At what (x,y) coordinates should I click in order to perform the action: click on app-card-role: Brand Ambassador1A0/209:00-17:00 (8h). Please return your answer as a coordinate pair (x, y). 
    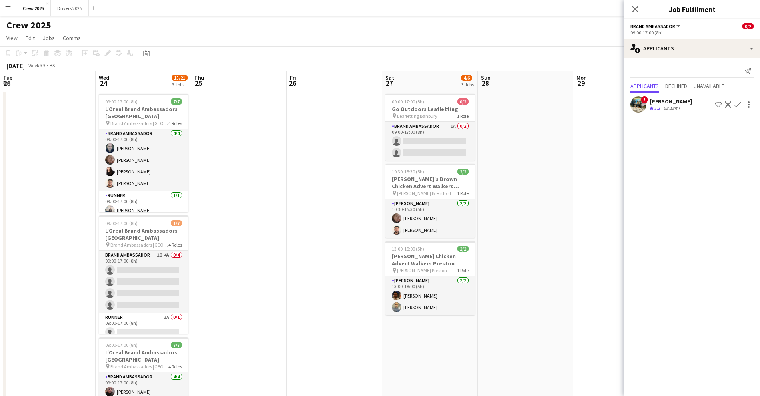
    Looking at the image, I should click on (430, 141).